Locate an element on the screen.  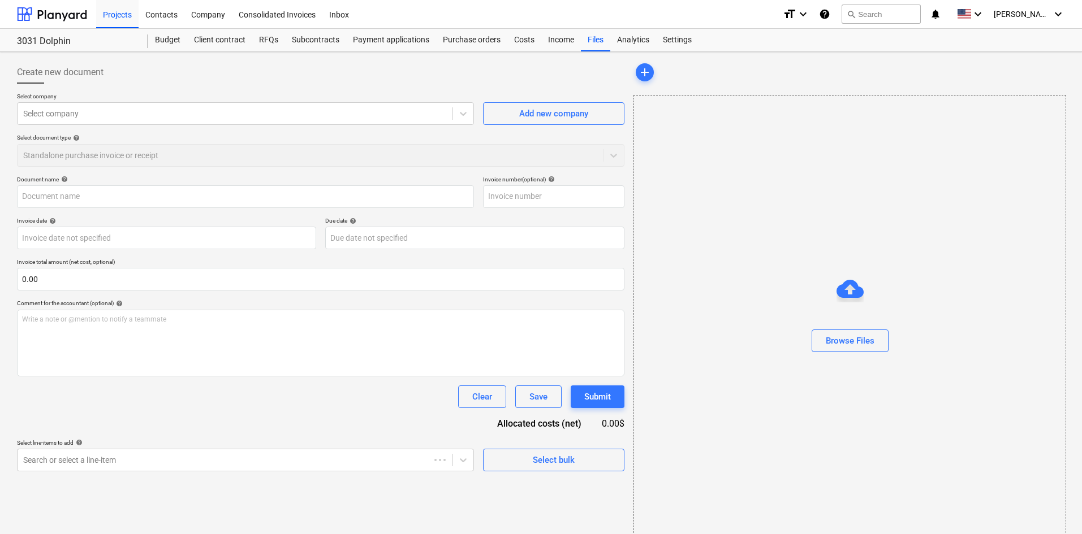
span: search is located at coordinates (851, 14).